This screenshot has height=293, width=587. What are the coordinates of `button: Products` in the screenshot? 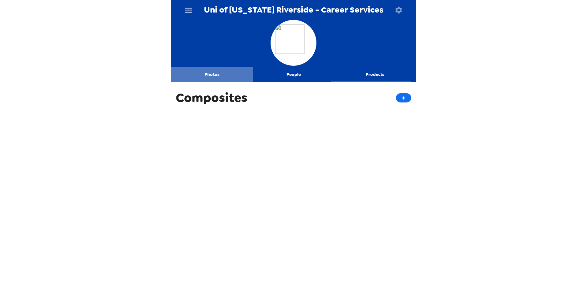 It's located at (375, 75).